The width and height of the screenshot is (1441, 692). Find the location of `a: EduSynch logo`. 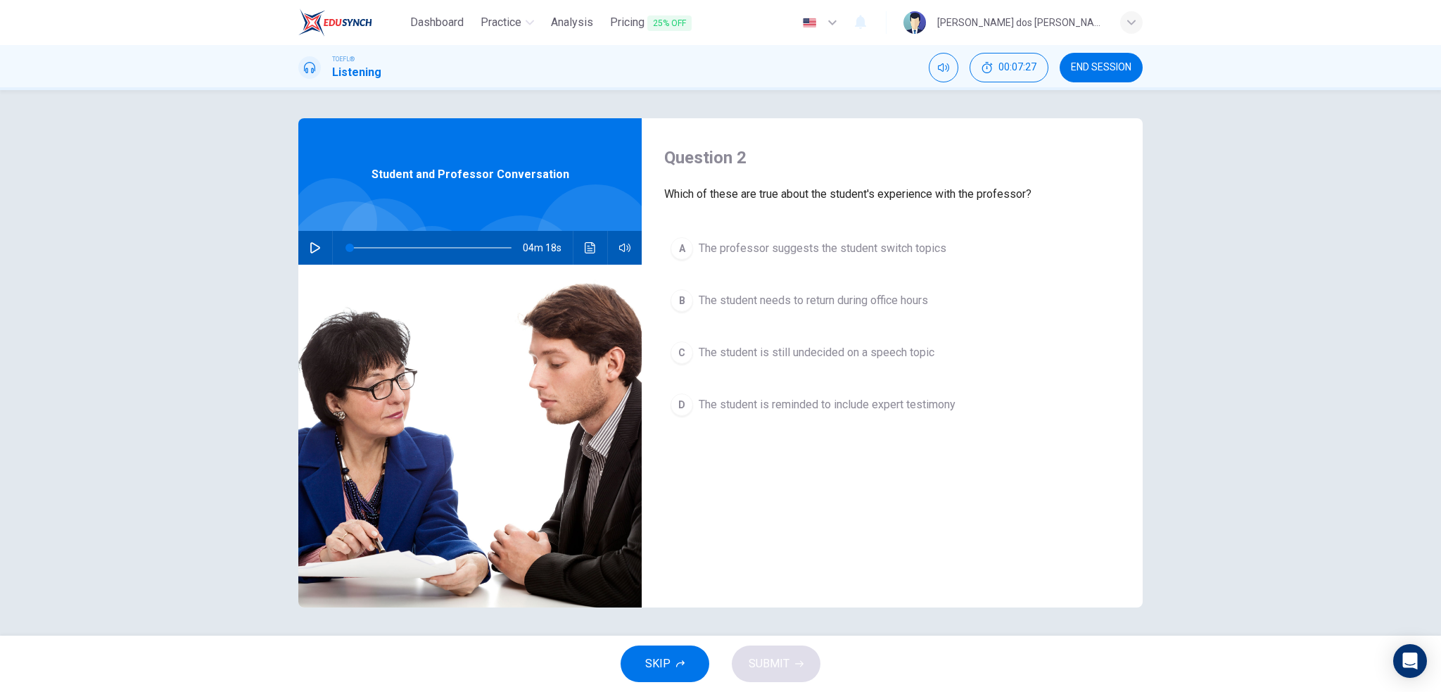

a: EduSynch logo is located at coordinates (351, 23).